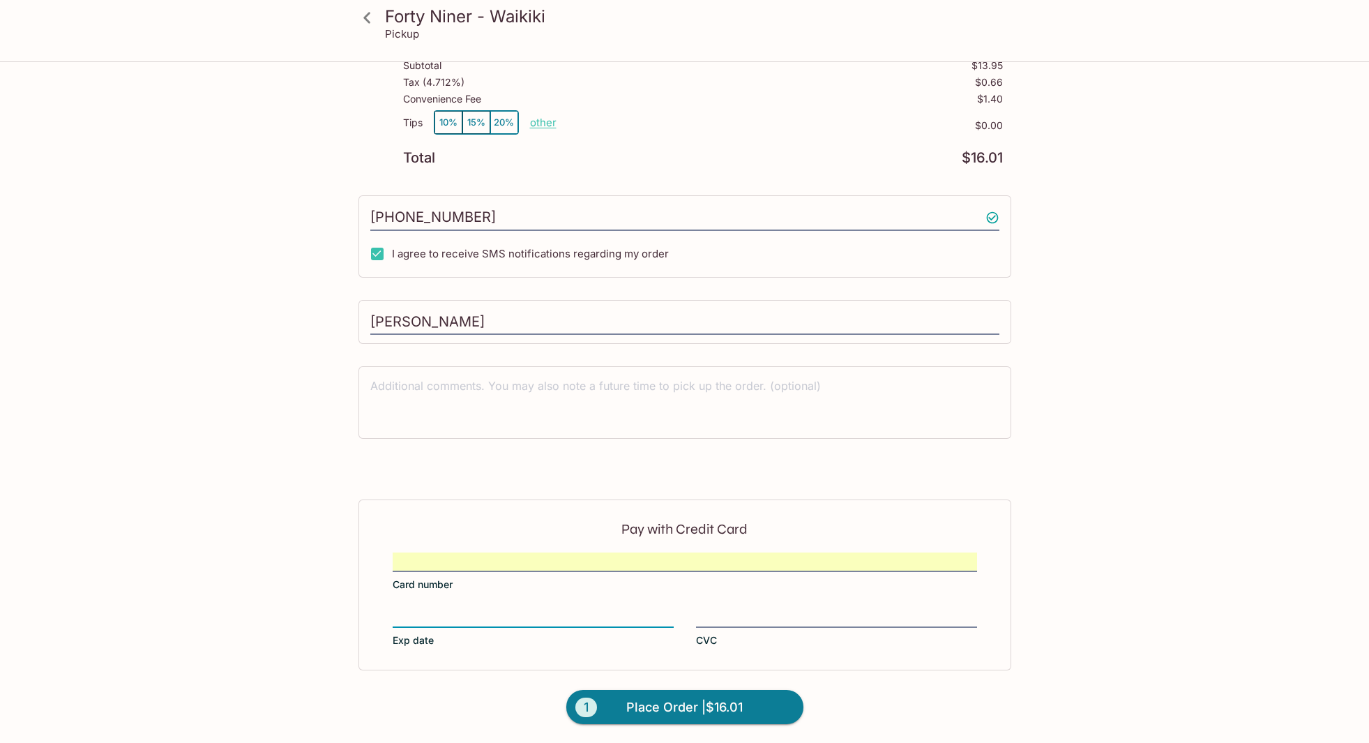  Describe the element at coordinates (543, 122) in the screenshot. I see `p: other` at that location.